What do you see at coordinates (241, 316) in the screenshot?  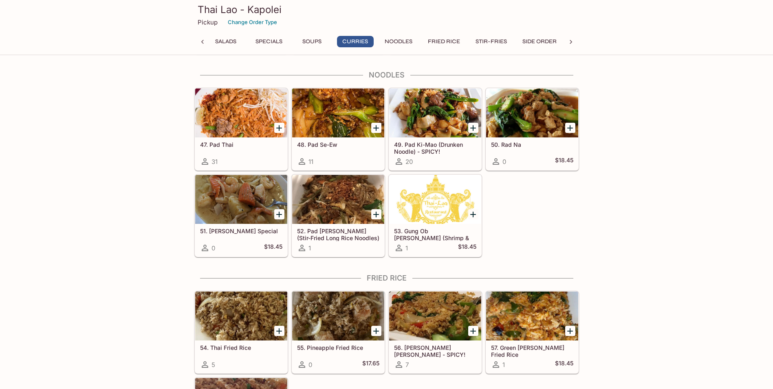 I see `div: 54. Thai Fried Rice` at bounding box center [241, 316].